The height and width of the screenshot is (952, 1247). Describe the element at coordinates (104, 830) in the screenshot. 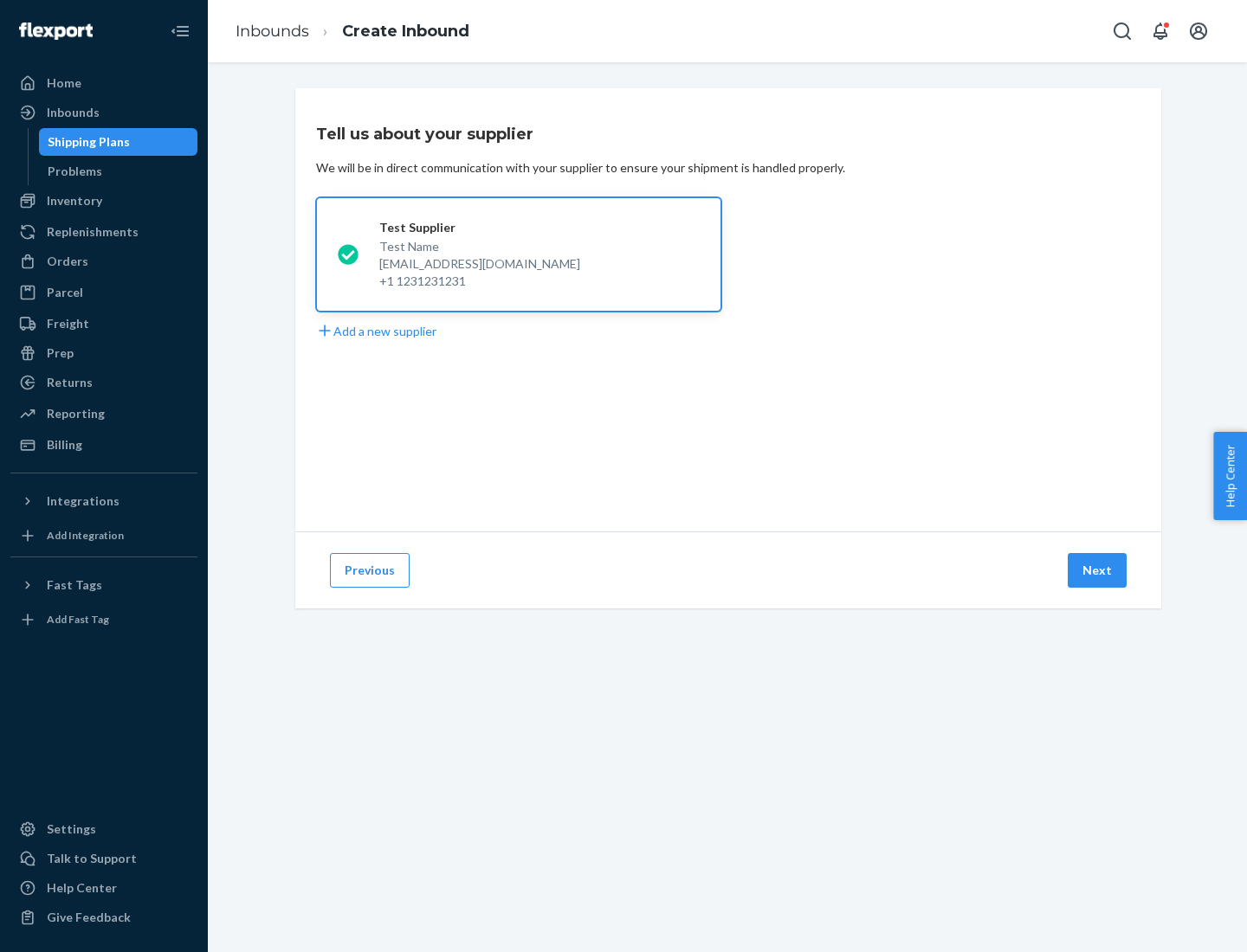

I see `a: Settings` at that location.